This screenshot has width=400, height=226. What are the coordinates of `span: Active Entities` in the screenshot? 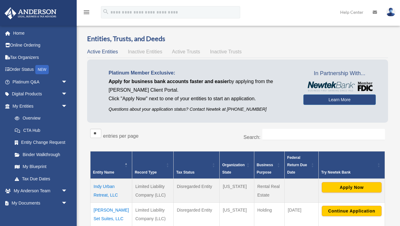 It's located at (102, 52).